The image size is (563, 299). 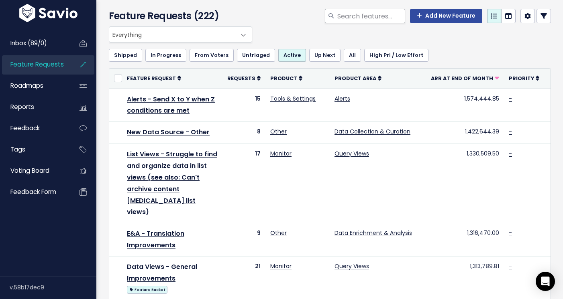 I want to click on span: Feedback, so click(x=25, y=128).